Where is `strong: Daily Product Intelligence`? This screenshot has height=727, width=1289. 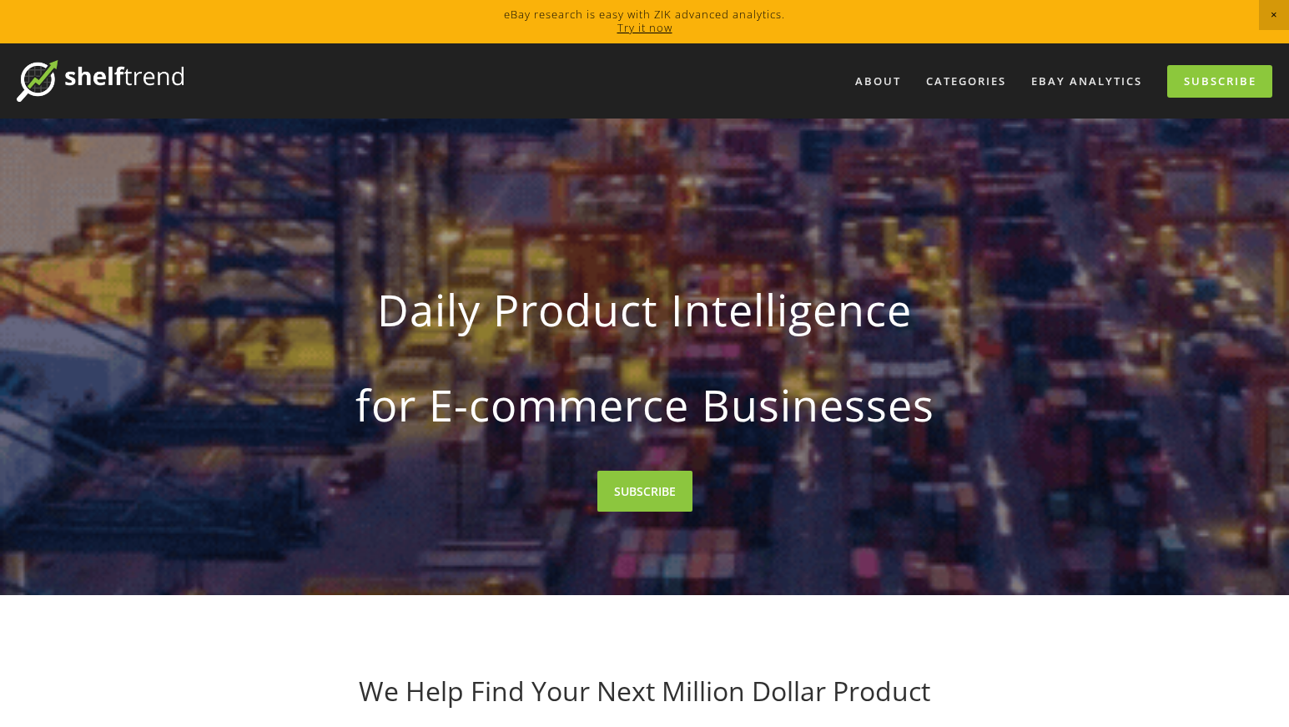 strong: Daily Product Intelligence is located at coordinates (645, 310).